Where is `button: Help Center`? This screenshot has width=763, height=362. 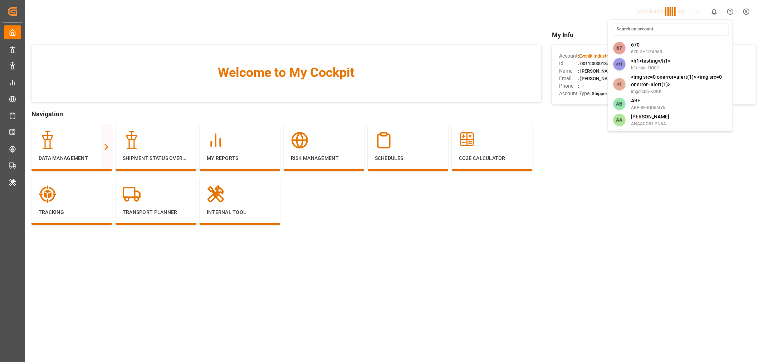
button: Help Center is located at coordinates (730, 11).